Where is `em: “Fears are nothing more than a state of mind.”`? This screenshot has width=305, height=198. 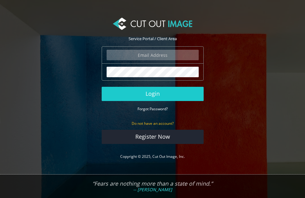
em: “Fears are nothing more than a state of mind.” is located at coordinates (153, 184).